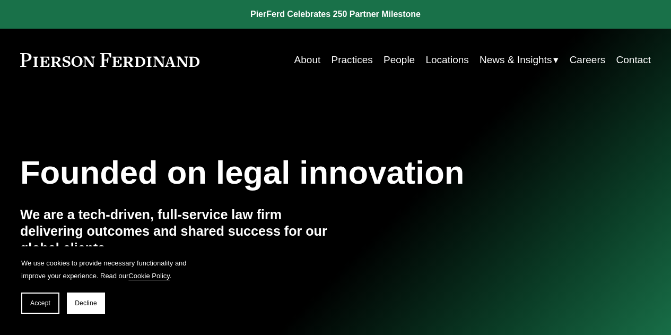 The width and height of the screenshot is (671, 335). I want to click on a: Practices, so click(352, 60).